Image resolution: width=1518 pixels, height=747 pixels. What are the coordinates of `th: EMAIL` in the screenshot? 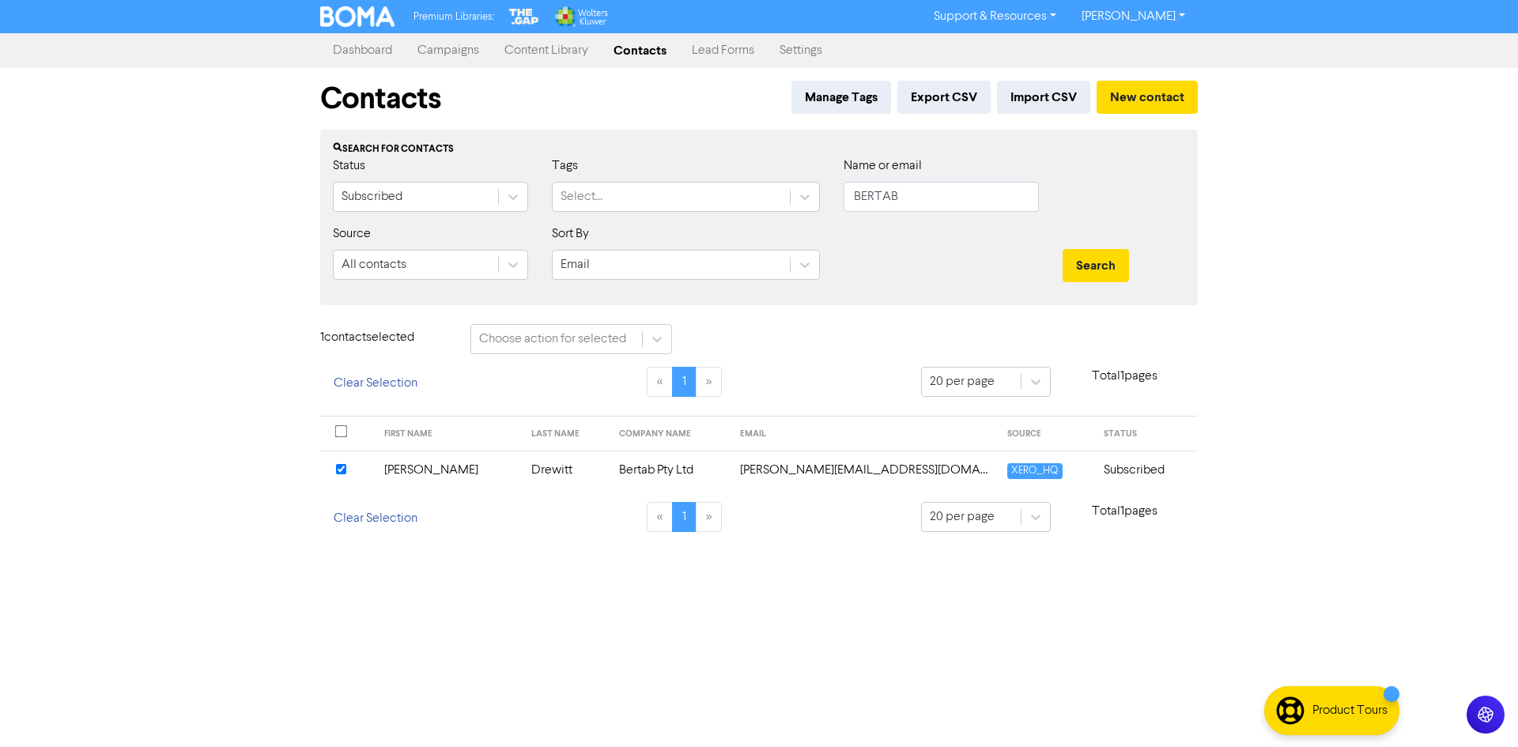 It's located at (864, 434).